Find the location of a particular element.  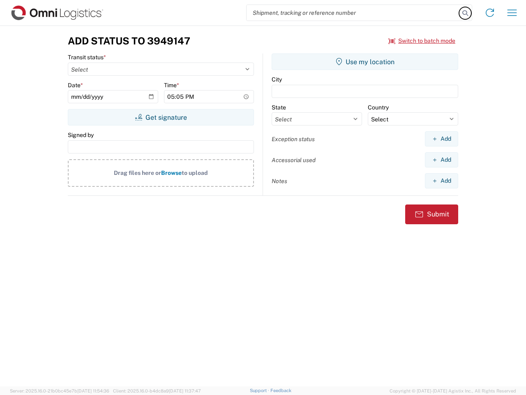

label: Exception status is located at coordinates (293, 139).